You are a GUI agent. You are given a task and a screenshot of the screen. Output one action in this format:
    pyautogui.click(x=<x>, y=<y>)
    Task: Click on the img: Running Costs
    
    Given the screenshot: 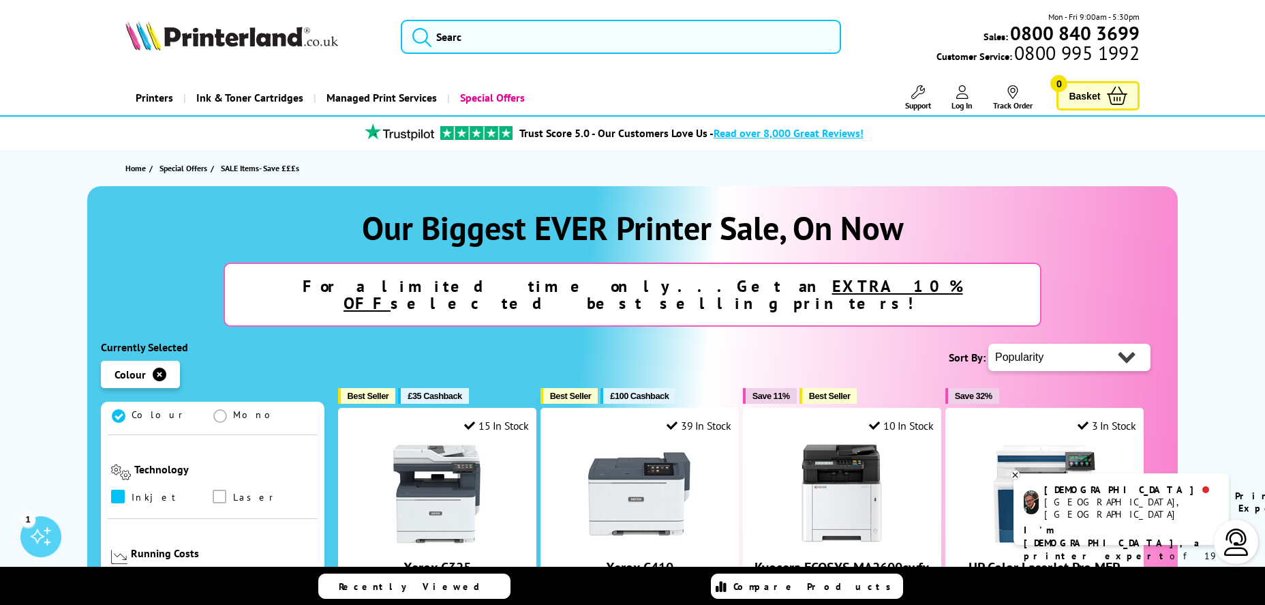 What is the action you would take?
    pyautogui.click(x=119, y=556)
    